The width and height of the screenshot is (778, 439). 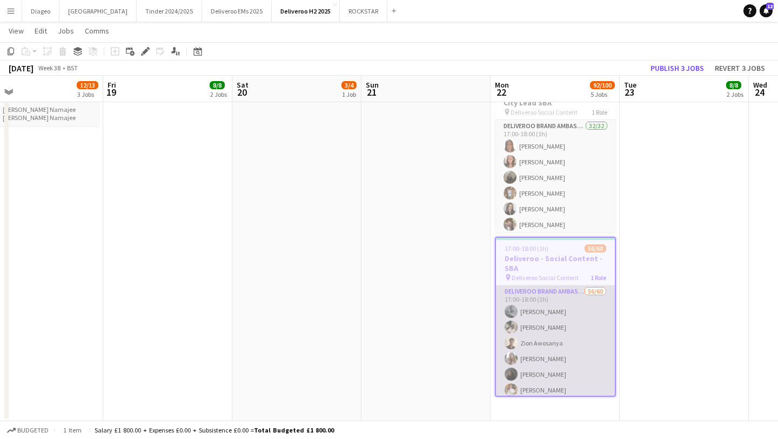 What do you see at coordinates (371, 92) in the screenshot?
I see `span: 21` at bounding box center [371, 92].